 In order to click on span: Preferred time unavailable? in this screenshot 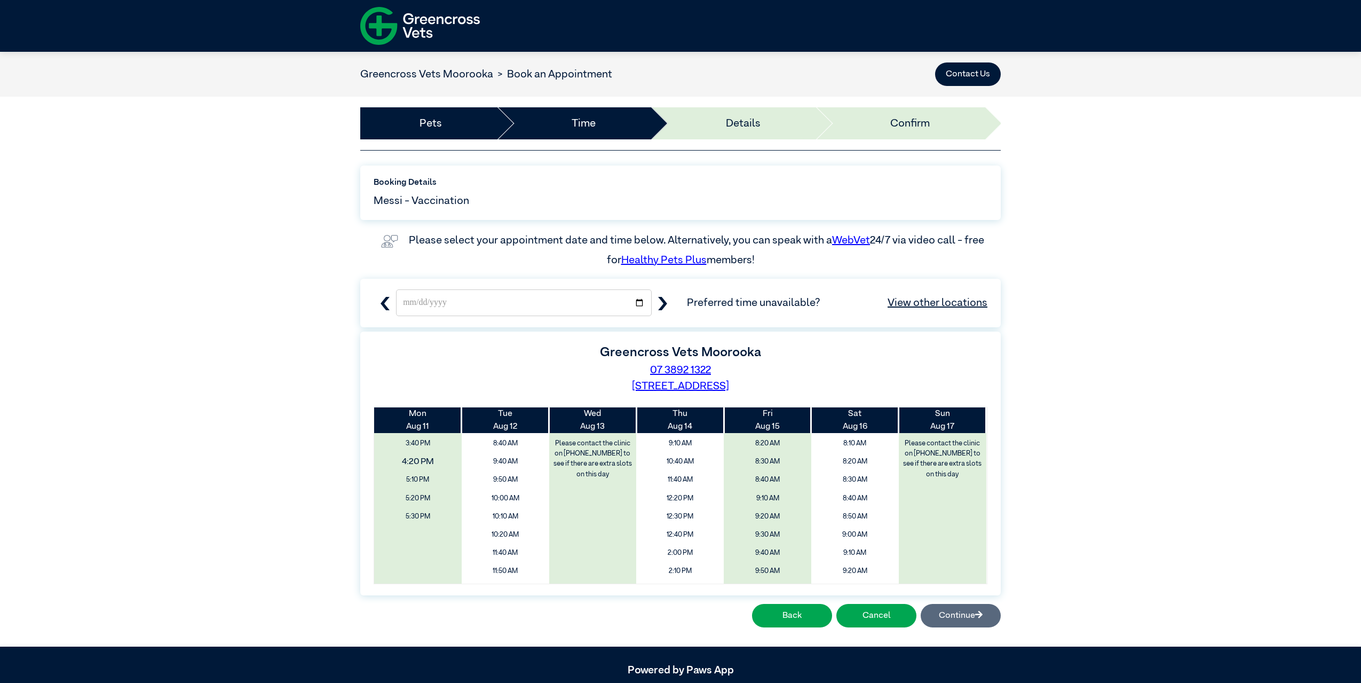, I will do `click(837, 303)`.